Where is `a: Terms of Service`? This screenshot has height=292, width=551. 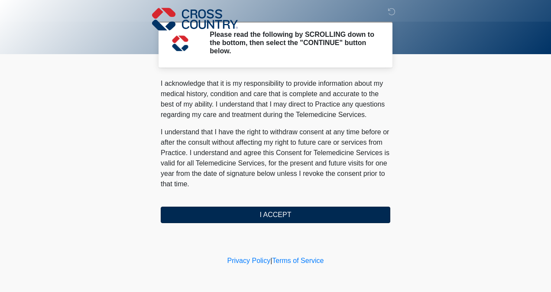
a: Terms of Service is located at coordinates (298, 260).